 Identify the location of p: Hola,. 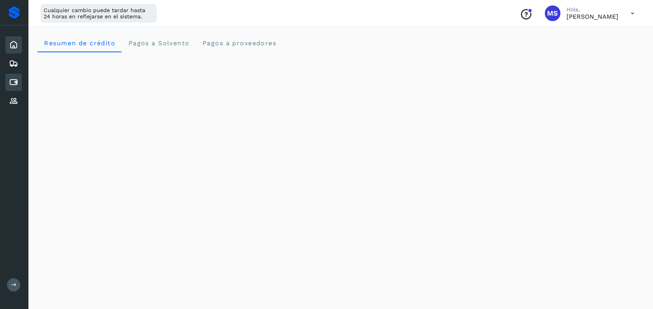
(592, 9).